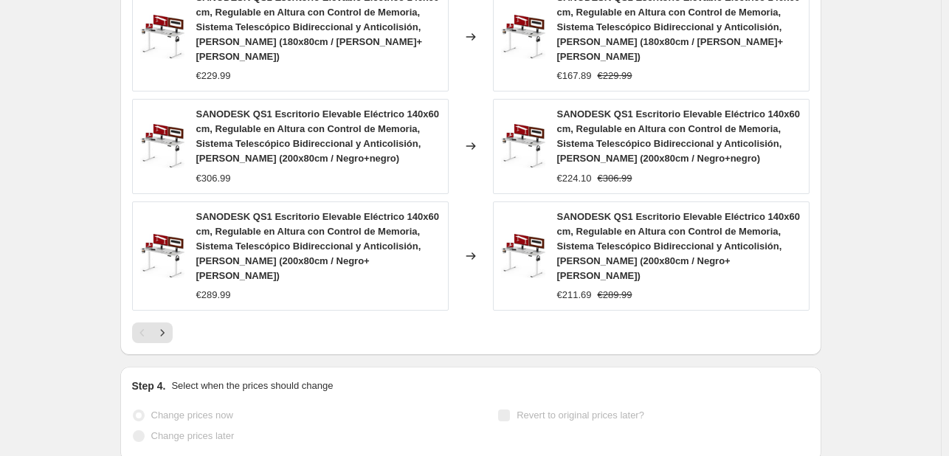 The image size is (949, 456). What do you see at coordinates (152, 333) in the screenshot?
I see `nav: Pagination` at bounding box center [152, 333].